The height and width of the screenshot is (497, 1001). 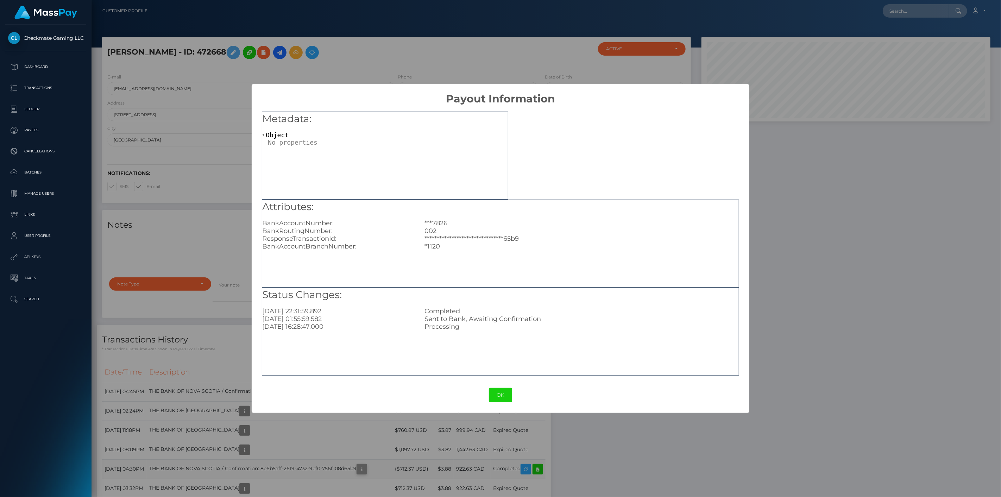 What do you see at coordinates (338, 246) in the screenshot?
I see `div: BankAccountBranchNumber:` at bounding box center [338, 246].